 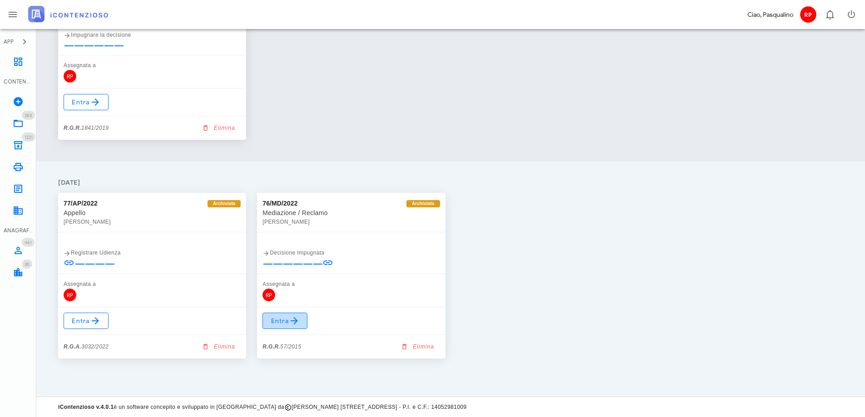 I want to click on div: Registrare Udienza, so click(x=152, y=253).